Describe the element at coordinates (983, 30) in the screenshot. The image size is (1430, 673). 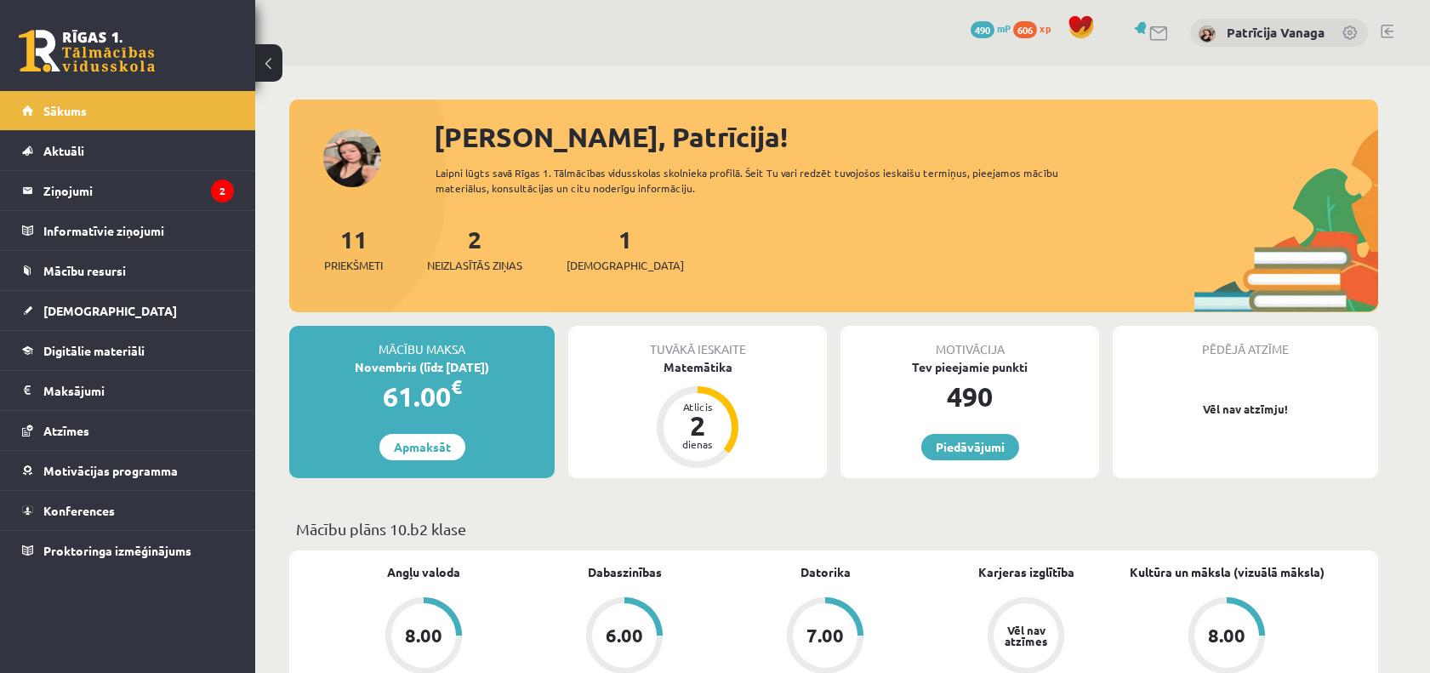
I see `span: 490` at that location.